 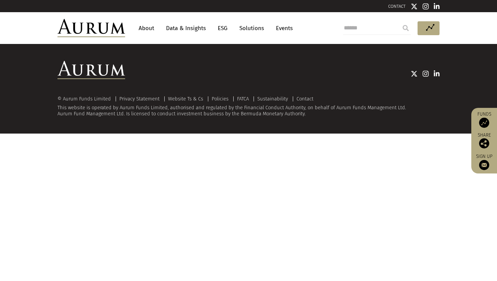 What do you see at coordinates (91, 70) in the screenshot?
I see `img: Aurum Logo` at bounding box center [91, 70].